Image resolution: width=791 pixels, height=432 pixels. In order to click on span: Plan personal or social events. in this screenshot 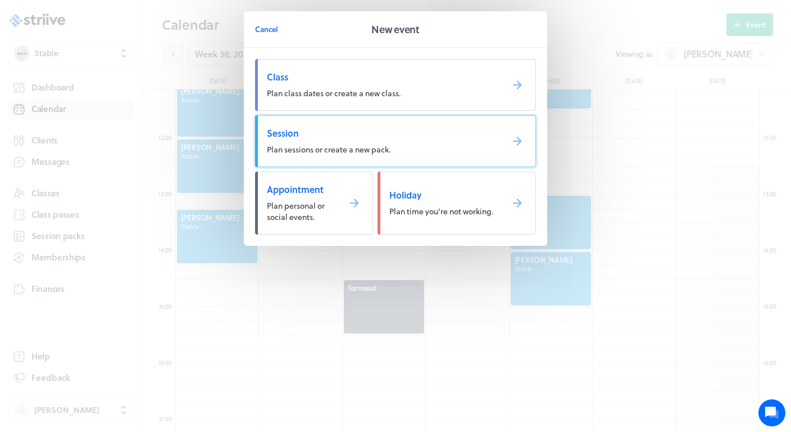, I will do `click(296, 211)`.